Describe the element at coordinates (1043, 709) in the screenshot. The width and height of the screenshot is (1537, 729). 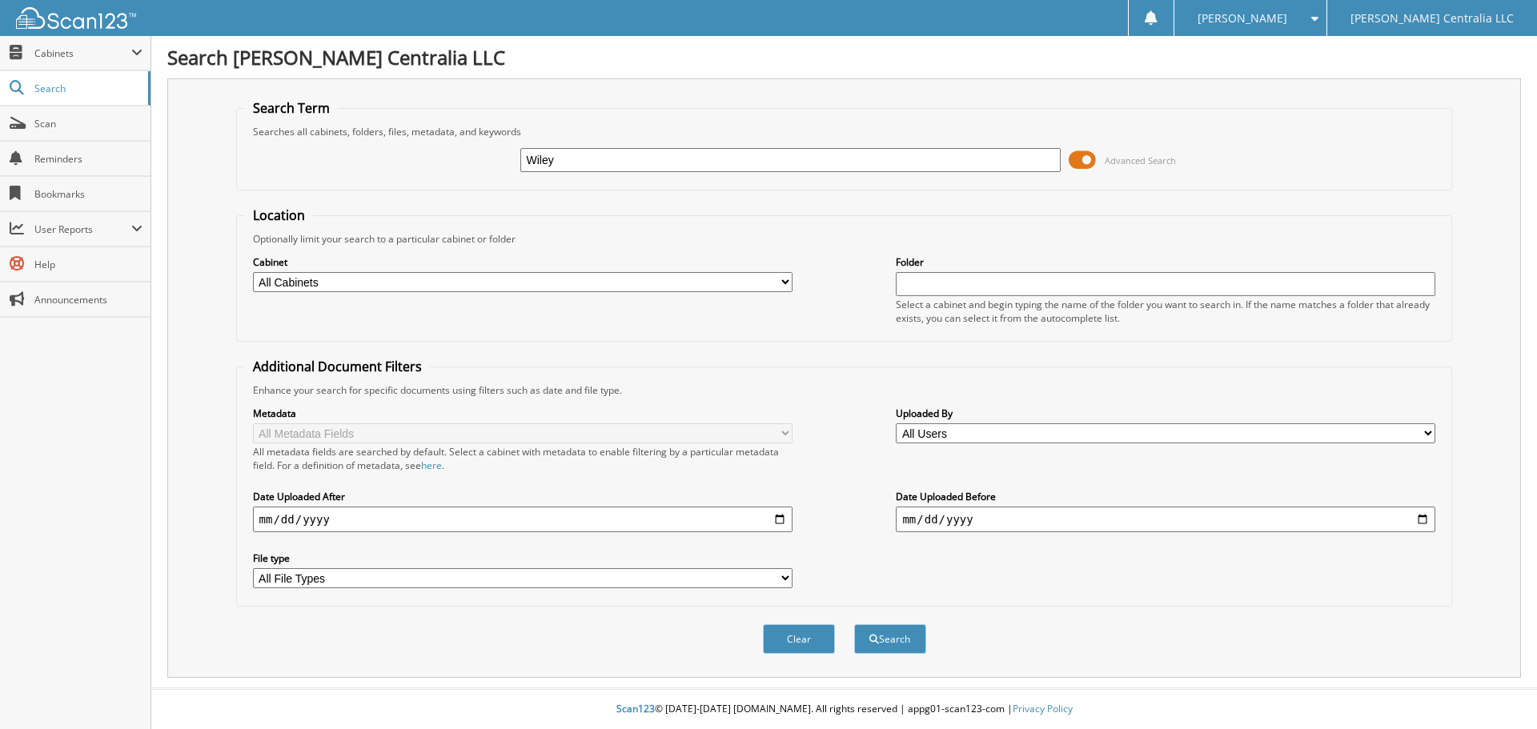
I see `a: Privacy Policy` at that location.